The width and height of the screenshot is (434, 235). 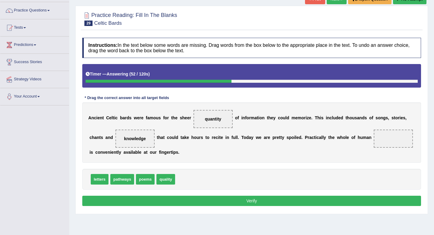 I want to click on b: Answering, so click(x=118, y=74).